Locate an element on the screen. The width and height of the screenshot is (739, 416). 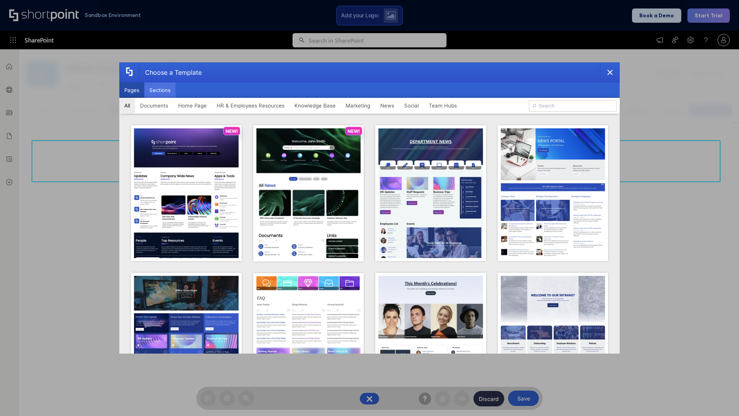
button: News is located at coordinates (387, 105).